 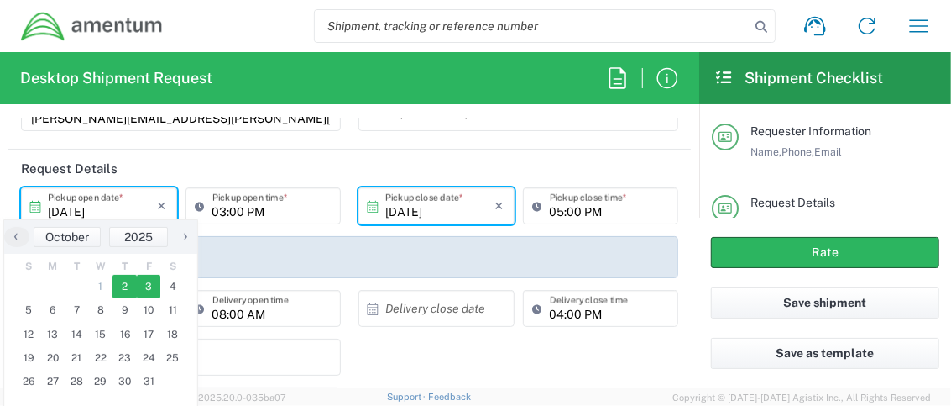 I want to click on img: dyncorp, so click(x=92, y=26).